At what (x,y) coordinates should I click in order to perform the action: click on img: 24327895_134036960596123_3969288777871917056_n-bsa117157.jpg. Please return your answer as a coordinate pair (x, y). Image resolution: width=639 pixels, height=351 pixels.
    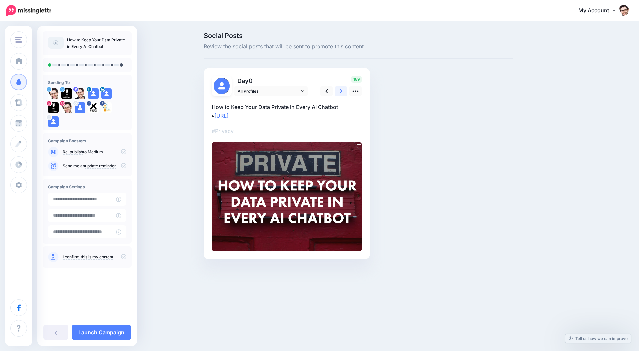
    Looking at the image, I should click on (67, 107).